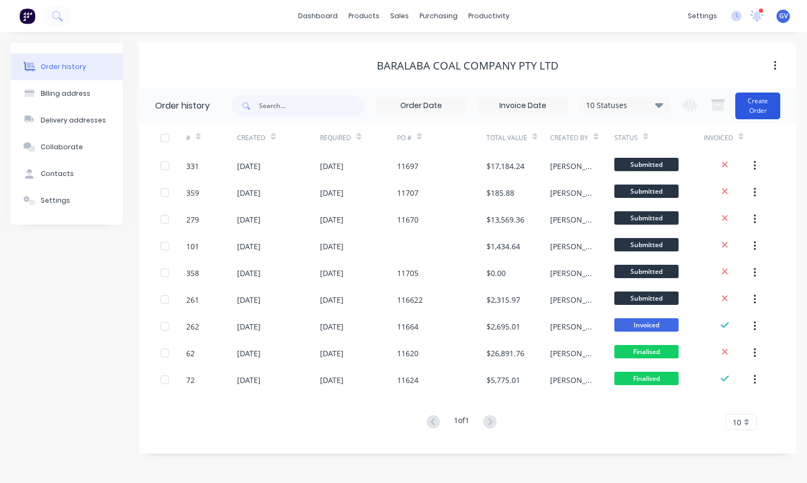 The image size is (807, 483). Describe the element at coordinates (408, 193) in the screenshot. I see `div: 11707` at that location.